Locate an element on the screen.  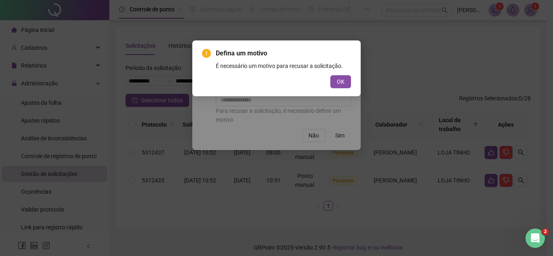
span: OK is located at coordinates (341, 82).